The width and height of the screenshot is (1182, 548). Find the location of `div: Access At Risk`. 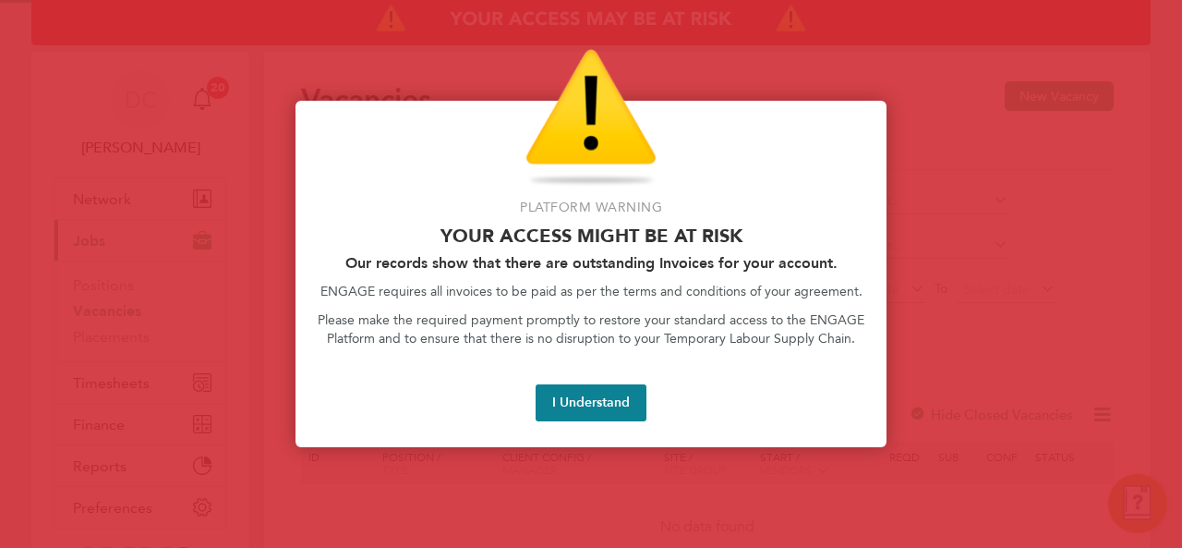

div: Access At Risk is located at coordinates (591, 273).